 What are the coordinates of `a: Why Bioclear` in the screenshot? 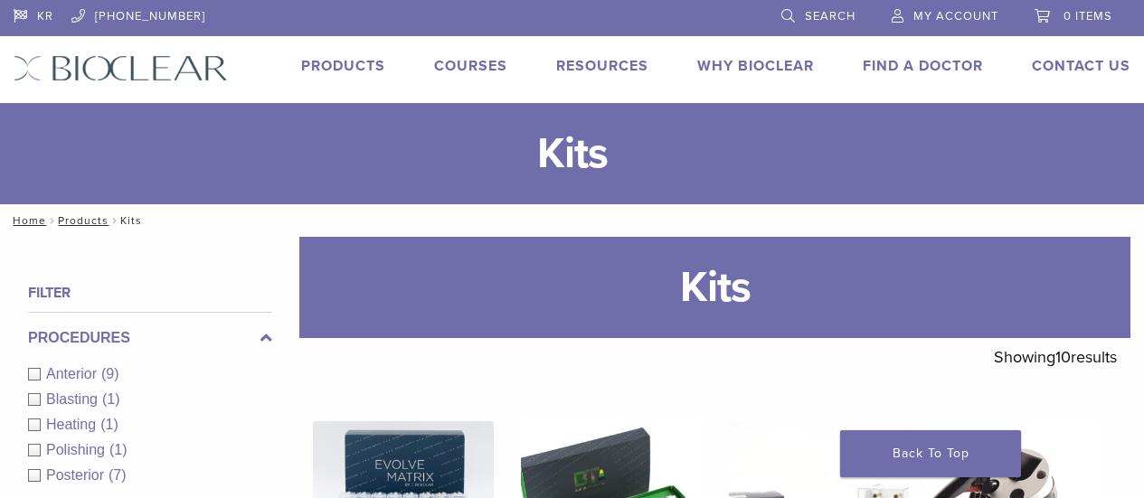 It's located at (755, 66).